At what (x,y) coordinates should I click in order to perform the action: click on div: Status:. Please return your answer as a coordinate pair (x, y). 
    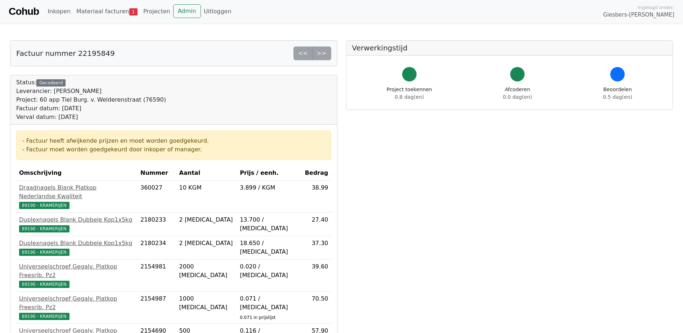
    Looking at the image, I should click on (91, 100).